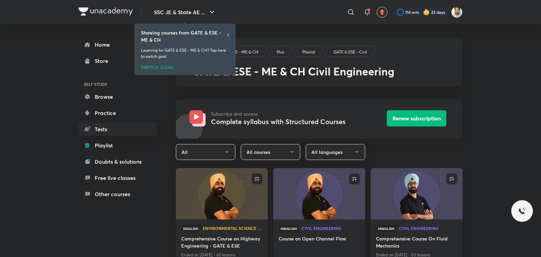 The image size is (541, 257). Describe the element at coordinates (319, 239) in the screenshot. I see `h4: Course on Open Channel Flow` at that location.